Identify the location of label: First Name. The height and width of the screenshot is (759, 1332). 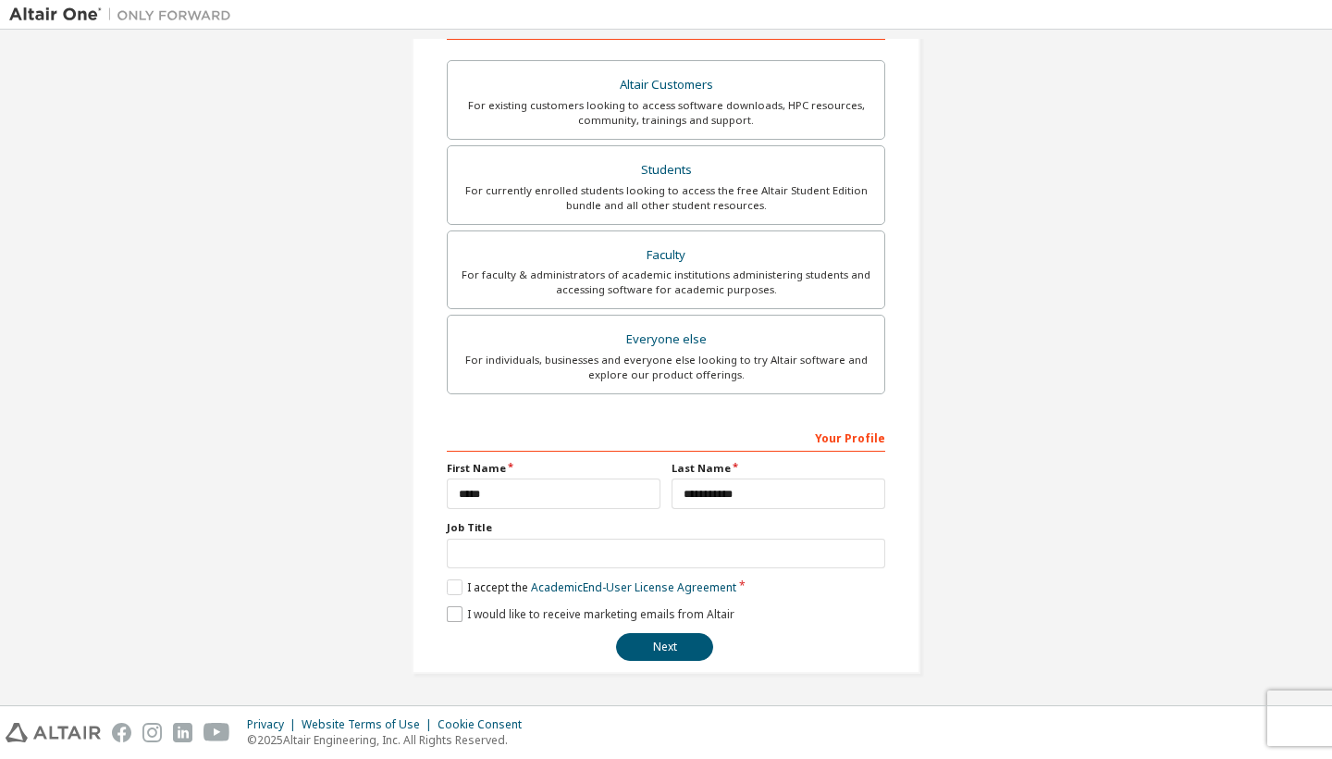
(553, 468).